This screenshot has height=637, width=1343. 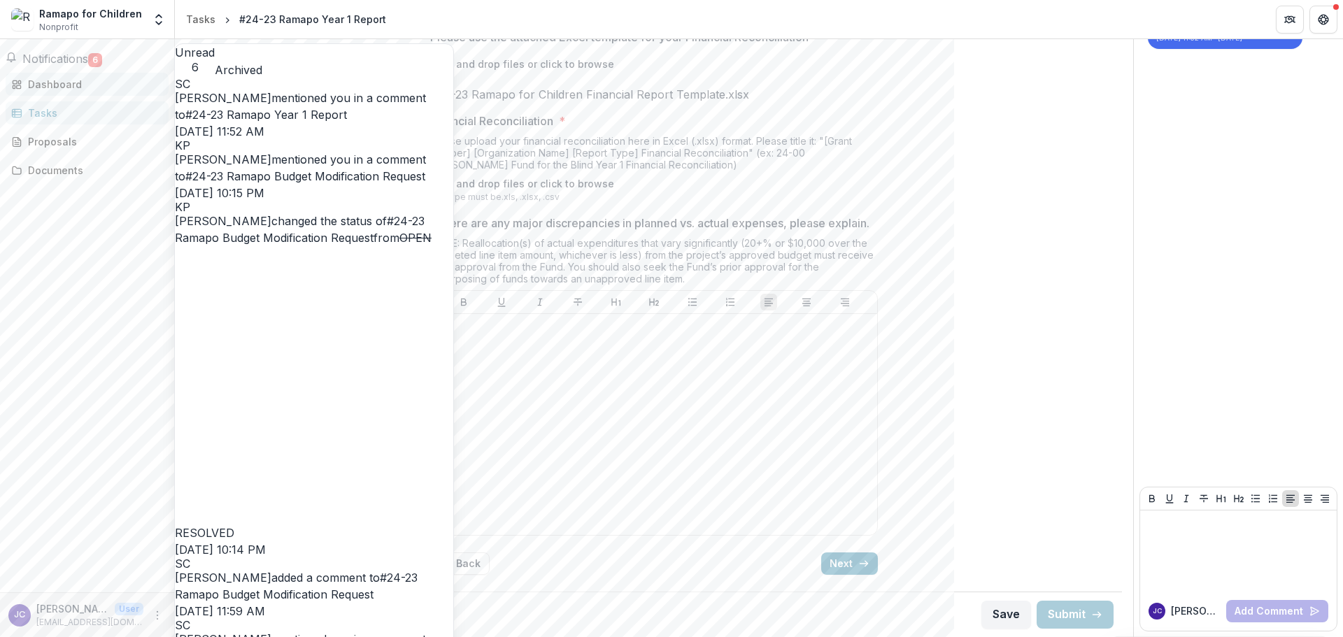 I want to click on div: Please upload your financial reconciliation here in Excel (.xlsx) format. Please title it: "[Gran..., so click(x=654, y=155).